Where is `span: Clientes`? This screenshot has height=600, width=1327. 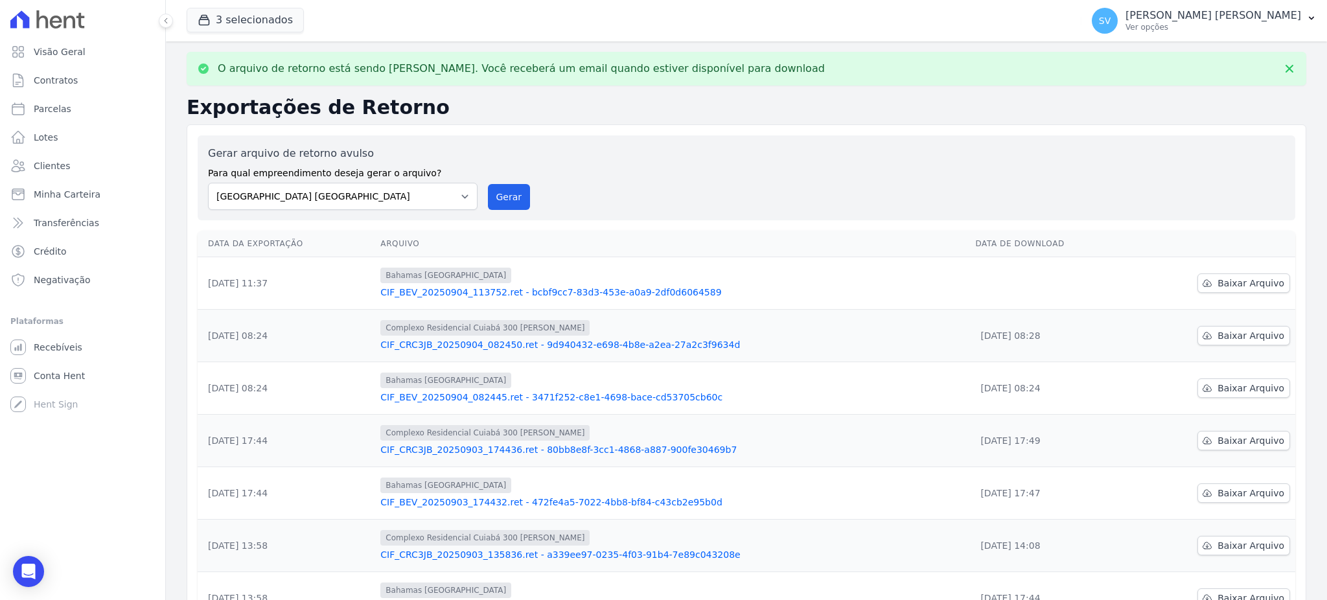 span: Clientes is located at coordinates (52, 166).